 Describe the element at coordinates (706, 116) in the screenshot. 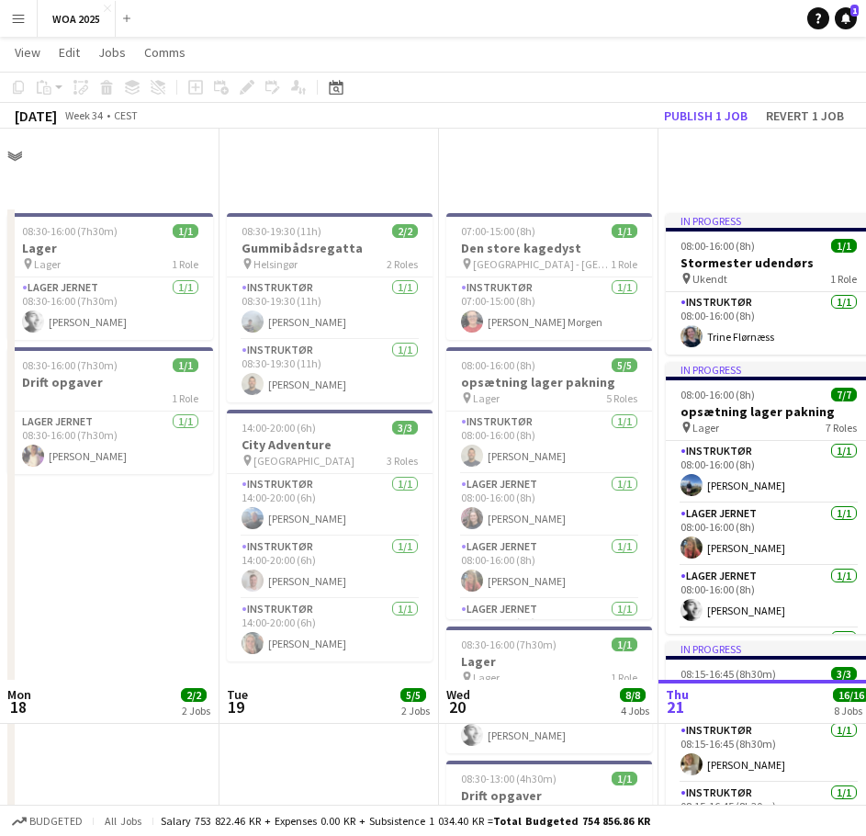

I see `button: Publish 1 job` at that location.